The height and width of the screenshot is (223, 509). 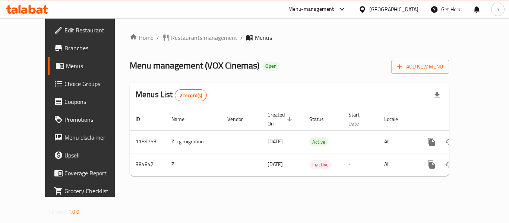 I want to click on span: Start Date, so click(x=359, y=119).